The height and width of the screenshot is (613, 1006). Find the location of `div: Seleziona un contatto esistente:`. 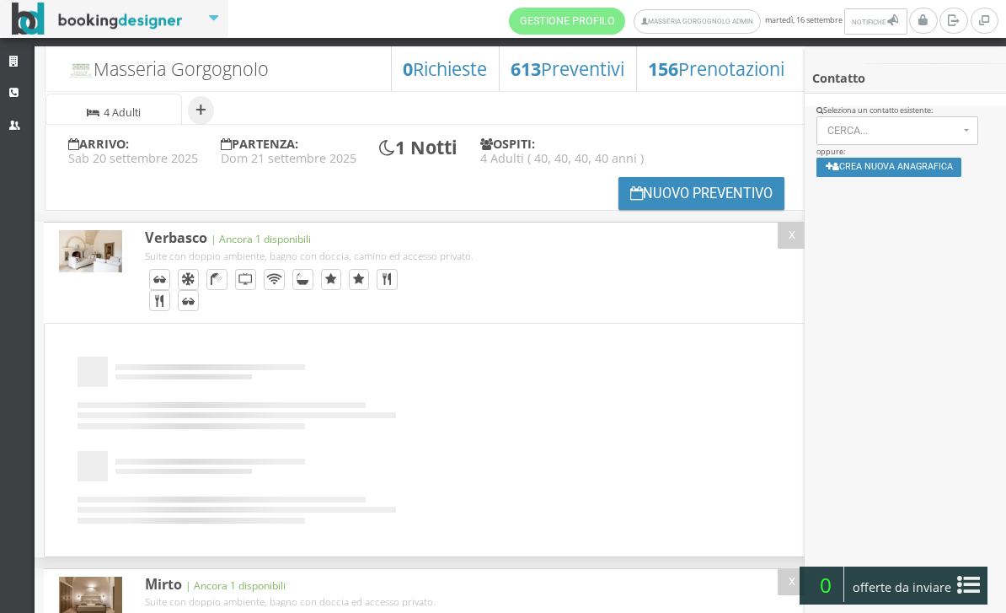

div: Seleziona un contatto esistente: is located at coordinates (906, 110).